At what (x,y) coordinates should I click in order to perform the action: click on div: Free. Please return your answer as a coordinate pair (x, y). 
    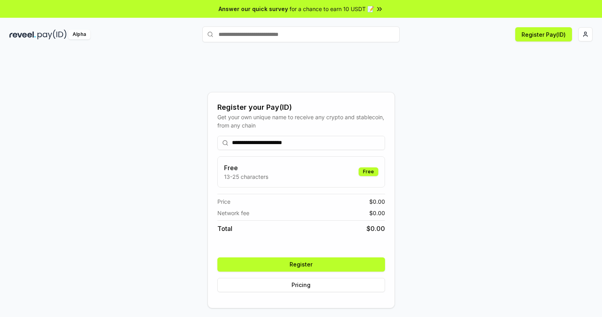
    Looking at the image, I should click on (368, 172).